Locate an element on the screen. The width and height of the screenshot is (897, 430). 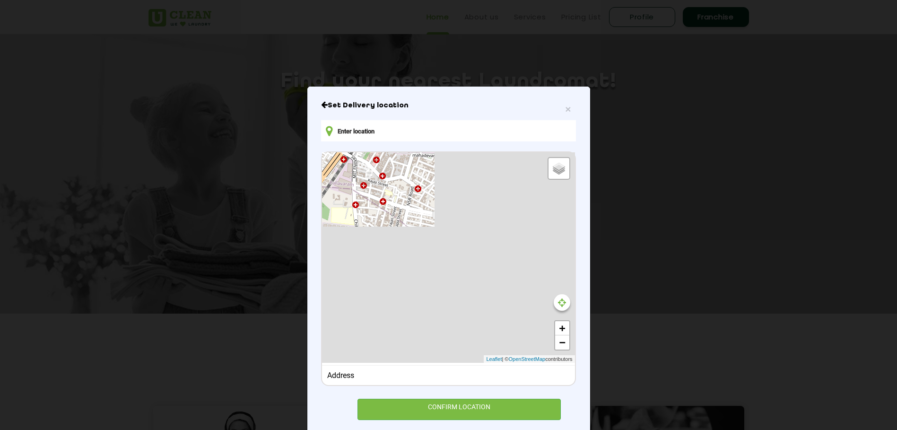
a: OpenStreetMap is located at coordinates (527, 359).